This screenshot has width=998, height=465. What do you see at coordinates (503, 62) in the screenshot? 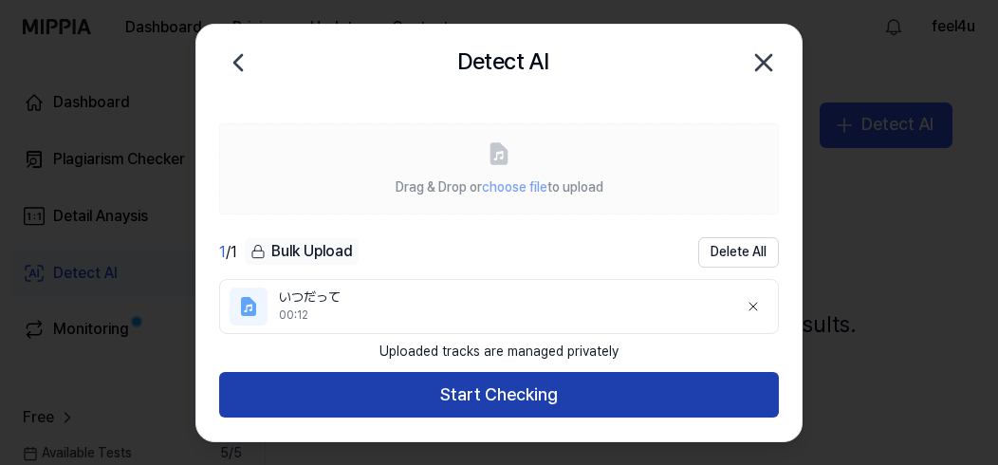
I see `h2: Detect AI` at bounding box center [503, 62].